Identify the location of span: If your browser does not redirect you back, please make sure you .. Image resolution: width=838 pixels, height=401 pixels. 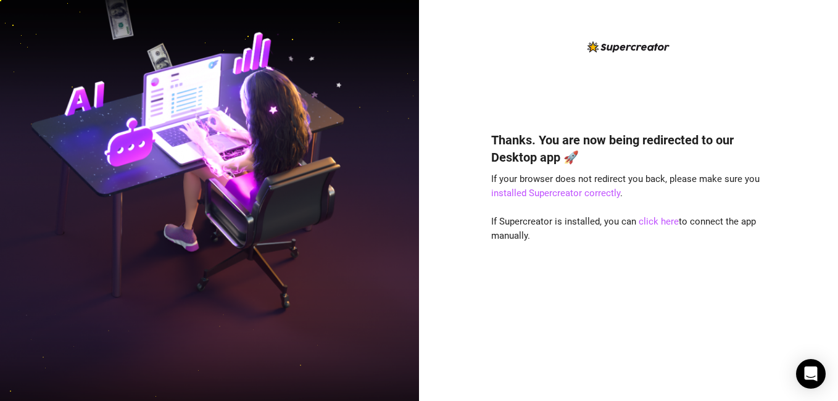
(625, 186).